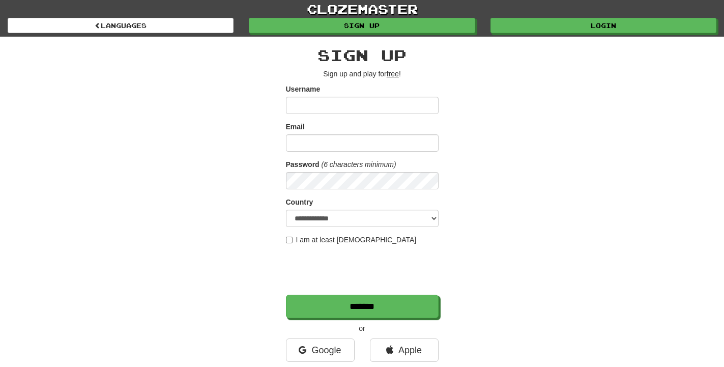 The image size is (724, 367). I want to click on a: Google, so click(320, 350).